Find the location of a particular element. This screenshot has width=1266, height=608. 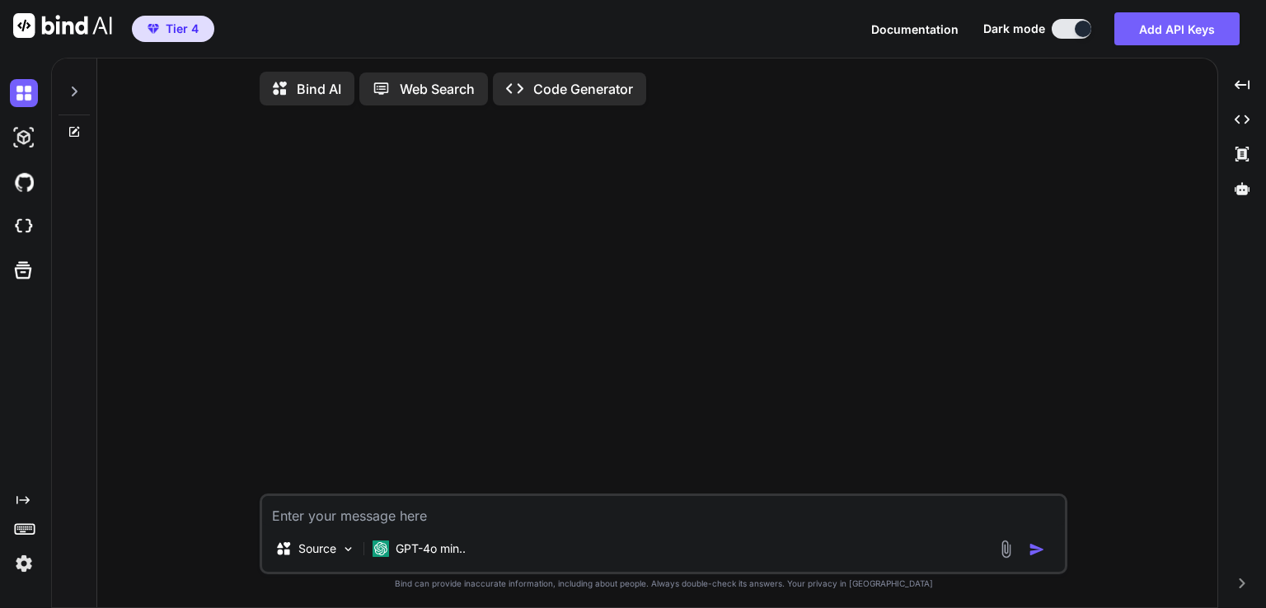

img: GPT-4o mini is located at coordinates (381, 549).